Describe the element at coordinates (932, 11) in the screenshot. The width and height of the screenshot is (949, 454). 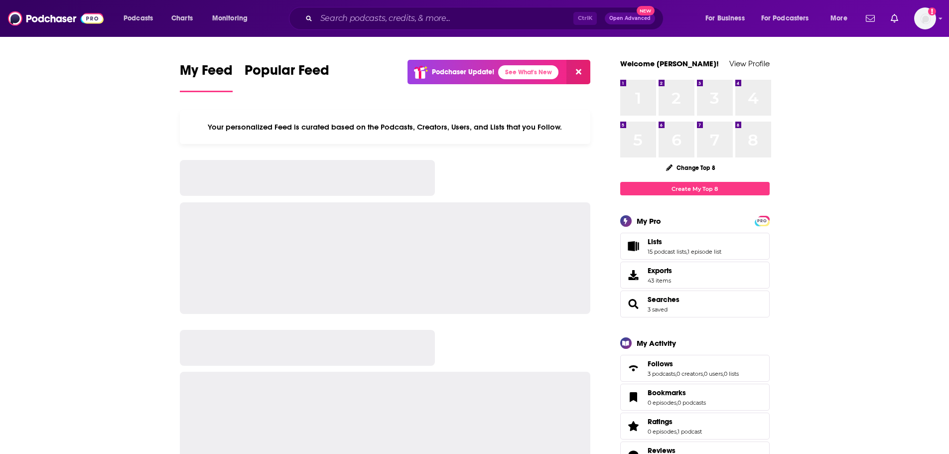
I see `svg: Add a profile image` at that location.